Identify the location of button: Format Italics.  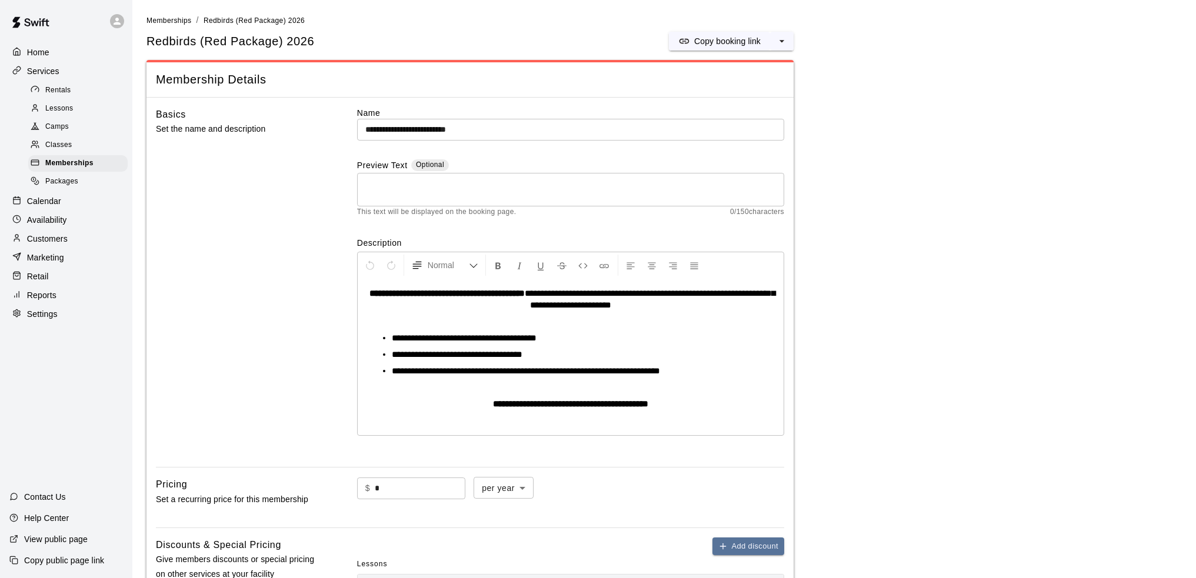
(519, 265).